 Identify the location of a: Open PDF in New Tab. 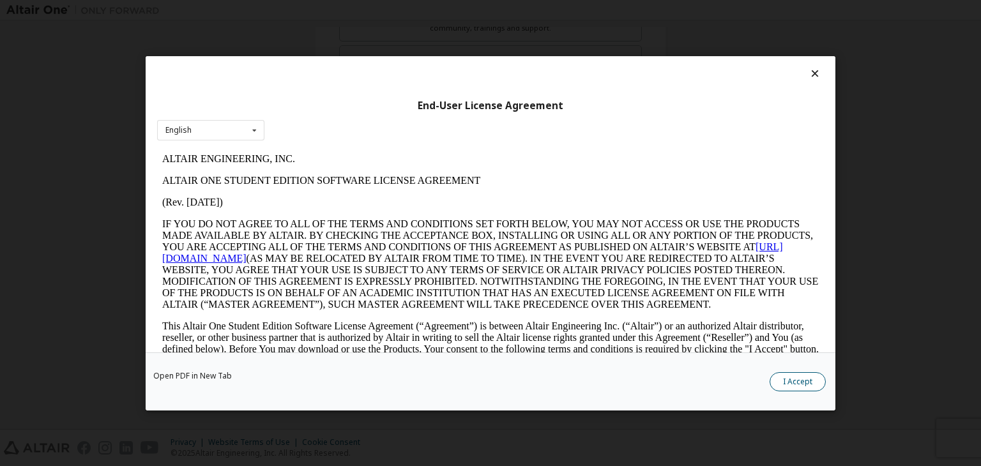
(192, 376).